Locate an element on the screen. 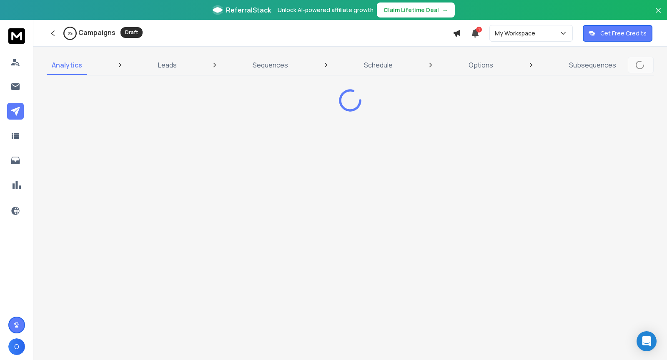  p: Sequences is located at coordinates (270, 65).